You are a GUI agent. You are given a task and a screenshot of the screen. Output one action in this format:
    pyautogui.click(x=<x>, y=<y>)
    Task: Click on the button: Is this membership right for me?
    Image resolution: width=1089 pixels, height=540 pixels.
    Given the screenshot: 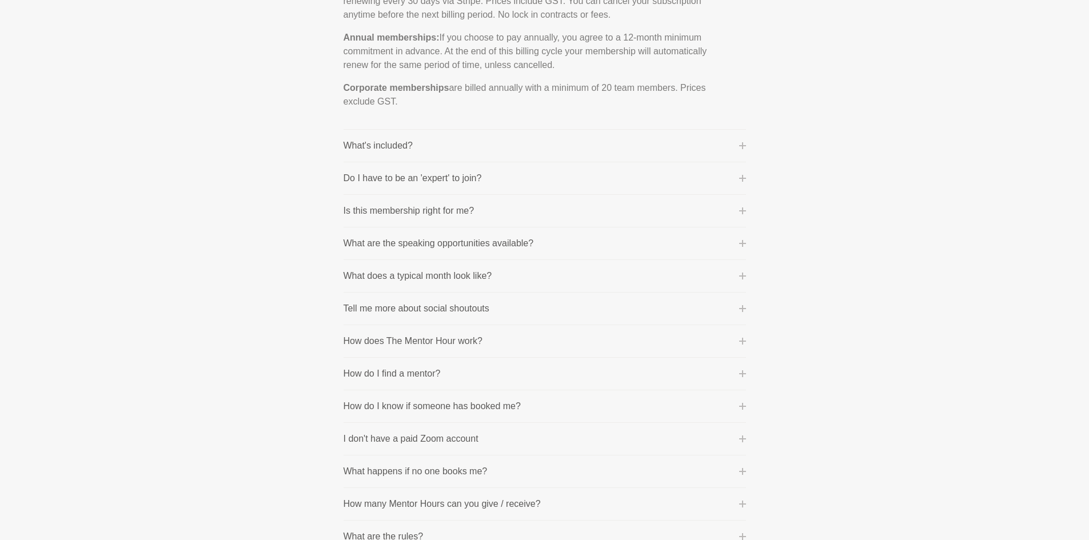 What is the action you would take?
    pyautogui.click(x=545, y=211)
    